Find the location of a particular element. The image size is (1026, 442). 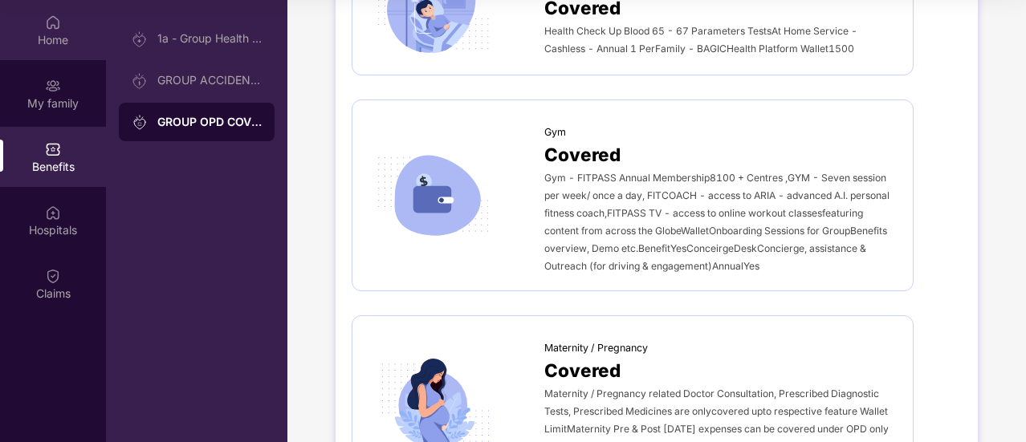

span: Gym - FITPASS Annual Membership8100 + Centres ,GYM - Seven session per week/ once a day, FITCOACH... is located at coordinates (717, 222).